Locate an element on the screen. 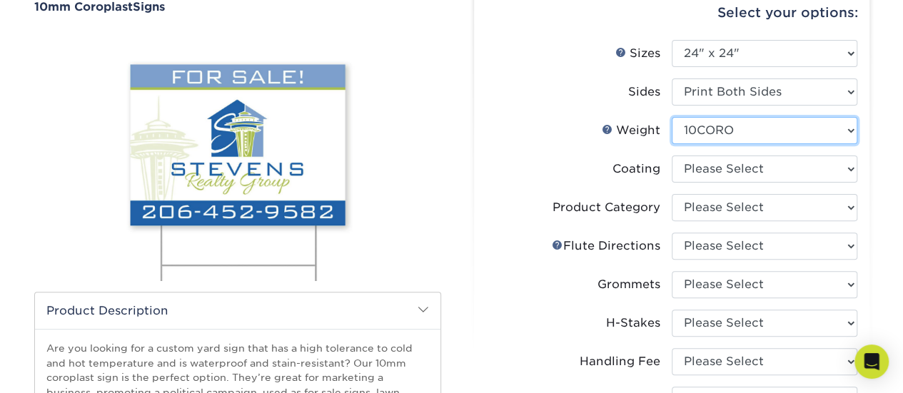 This screenshot has width=903, height=393. div: Coating is located at coordinates (636, 169).